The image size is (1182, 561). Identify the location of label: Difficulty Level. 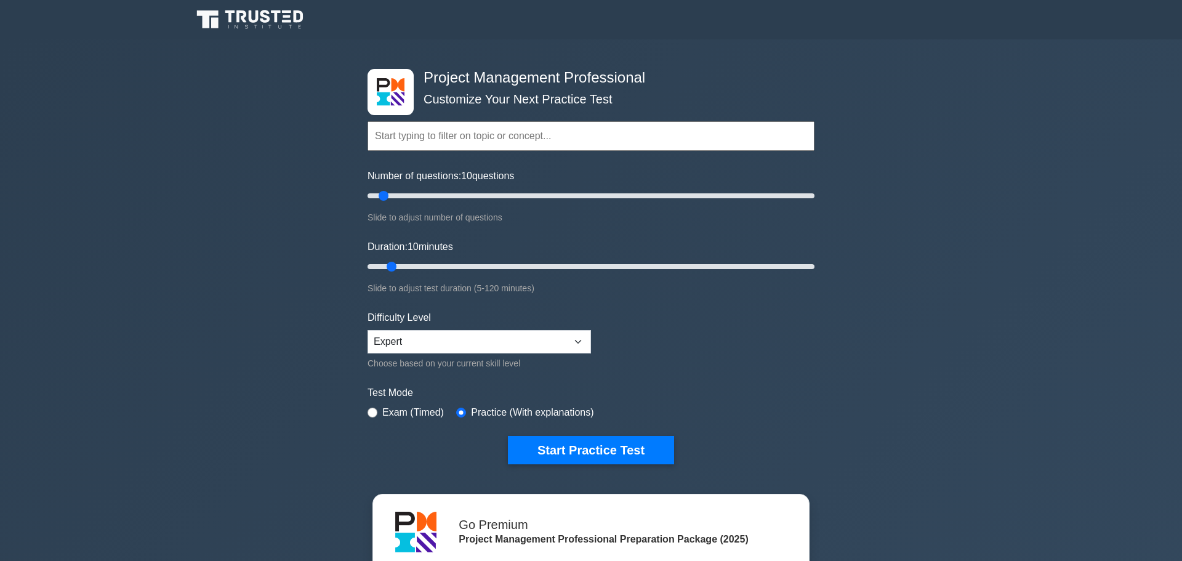
(399, 318).